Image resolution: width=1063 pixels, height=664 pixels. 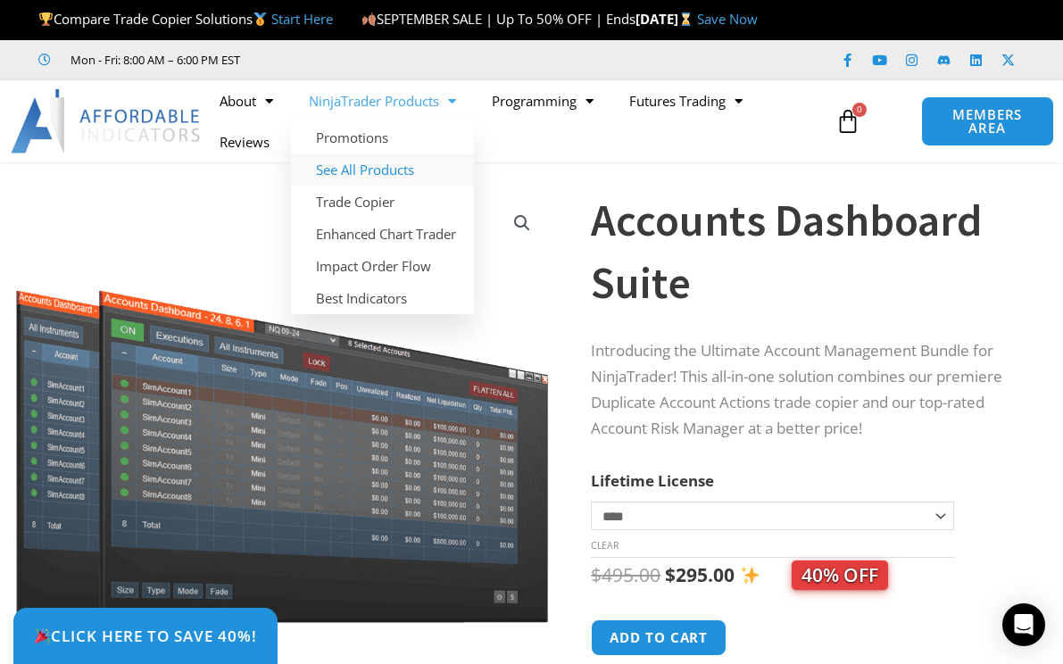 What do you see at coordinates (685, 101) in the screenshot?
I see `a: Futures Trading` at bounding box center [685, 101].